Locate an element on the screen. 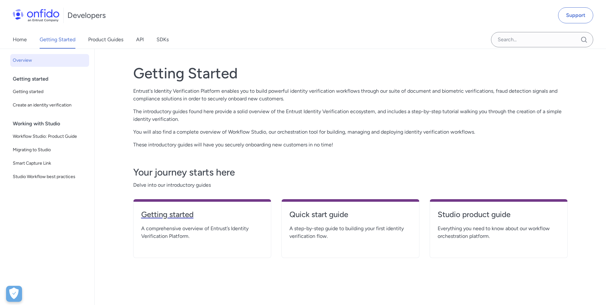  a: Studio Workflow best practices is located at coordinates (50, 177).